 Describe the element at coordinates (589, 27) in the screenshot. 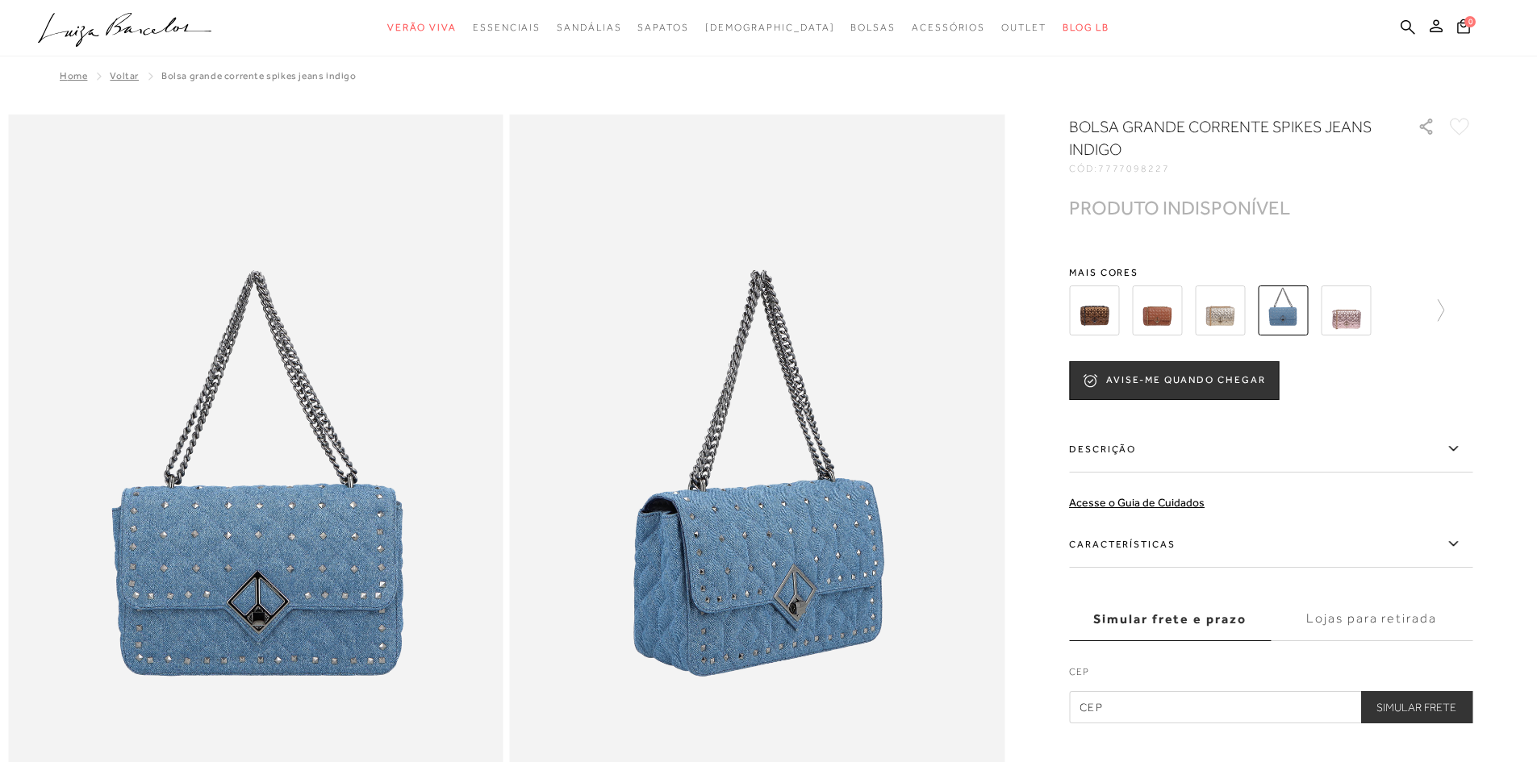

I see `span: Sandálias` at that location.